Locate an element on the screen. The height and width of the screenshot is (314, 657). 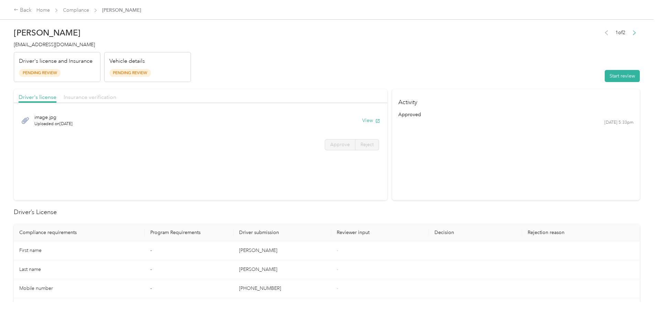
h2: Driver’s License is located at coordinates (327, 212).